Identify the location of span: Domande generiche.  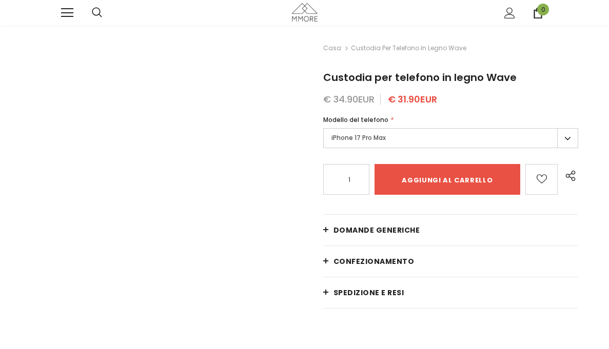
(376, 230).